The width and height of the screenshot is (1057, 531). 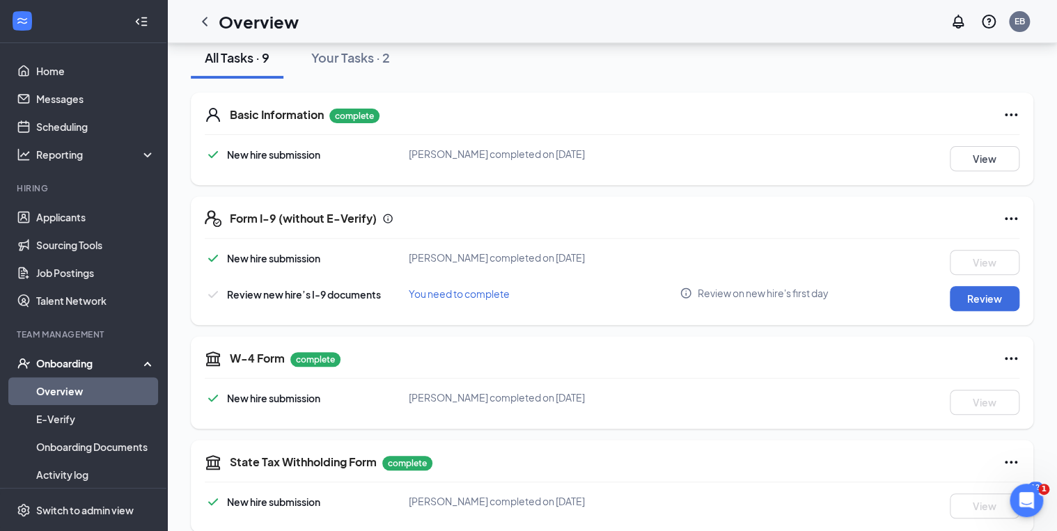 I want to click on div: EB, so click(x=1020, y=21).